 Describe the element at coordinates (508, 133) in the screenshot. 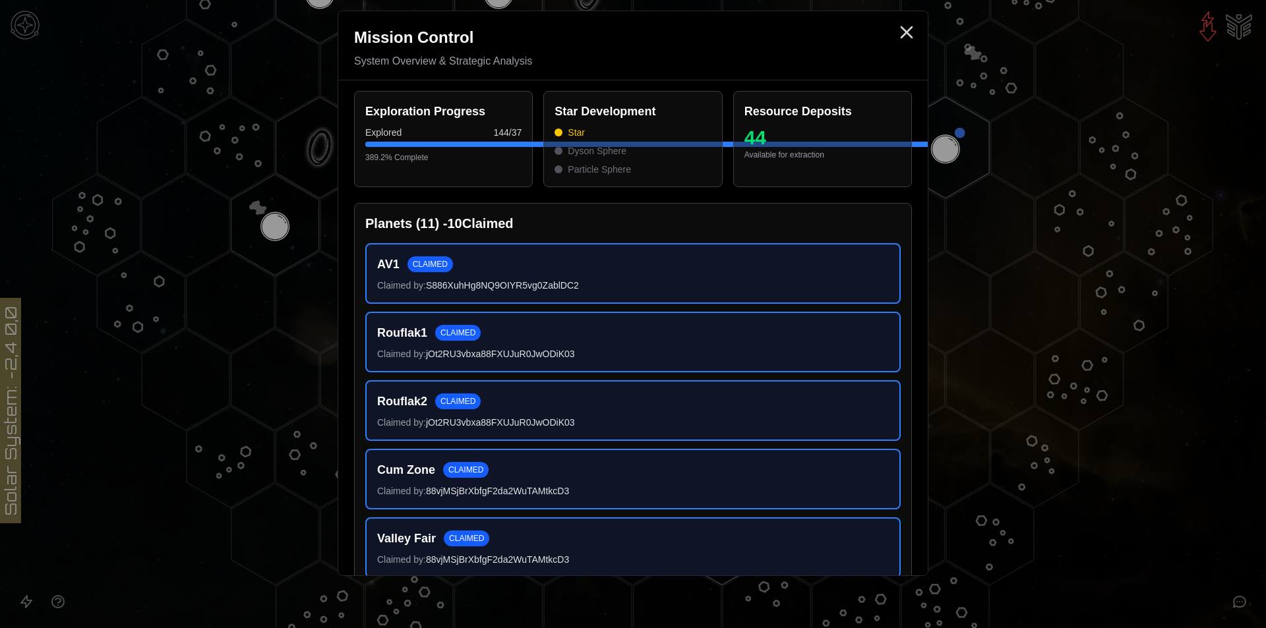

I see `span: 144 / 37` at that location.